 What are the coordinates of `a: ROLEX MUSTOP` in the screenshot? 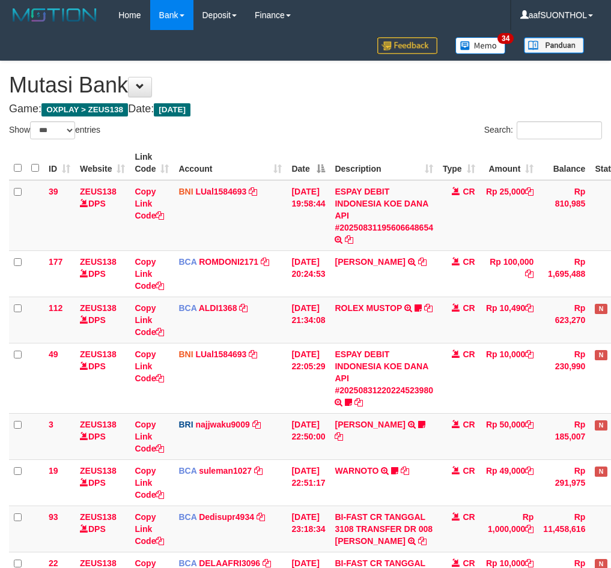 It's located at (368, 308).